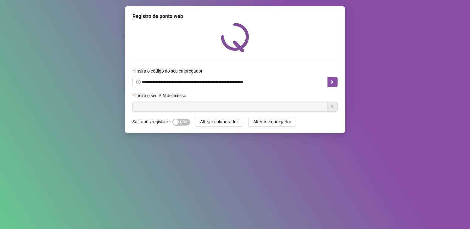  What do you see at coordinates (219, 122) in the screenshot?
I see `span: Alterar colaborador` at bounding box center [219, 122].